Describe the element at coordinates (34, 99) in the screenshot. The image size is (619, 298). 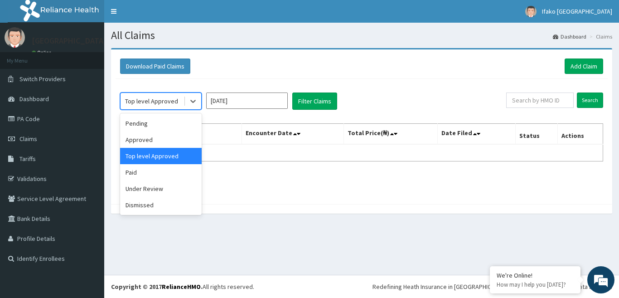
I see `span: Dashboard` at that location.